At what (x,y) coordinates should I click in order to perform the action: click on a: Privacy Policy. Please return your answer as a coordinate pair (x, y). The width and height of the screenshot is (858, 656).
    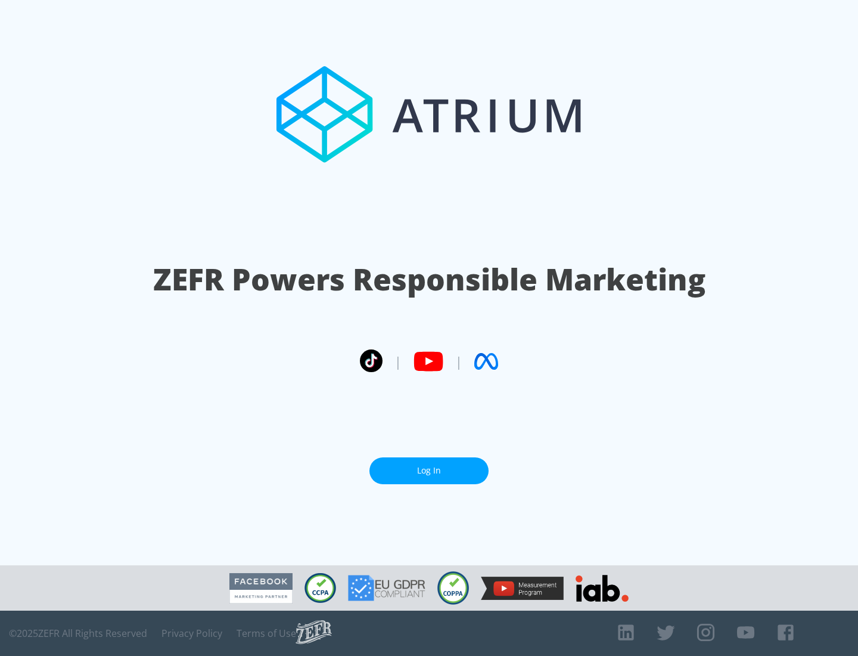
    Looking at the image, I should click on (192, 633).